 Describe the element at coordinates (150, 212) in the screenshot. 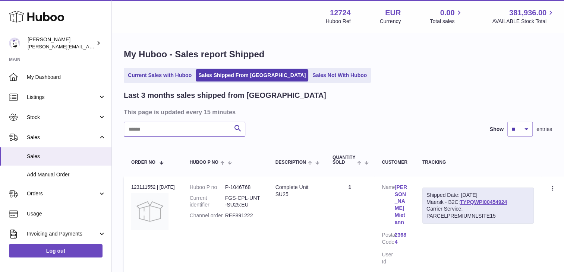

I see `img: no-photo.jpg` at that location.